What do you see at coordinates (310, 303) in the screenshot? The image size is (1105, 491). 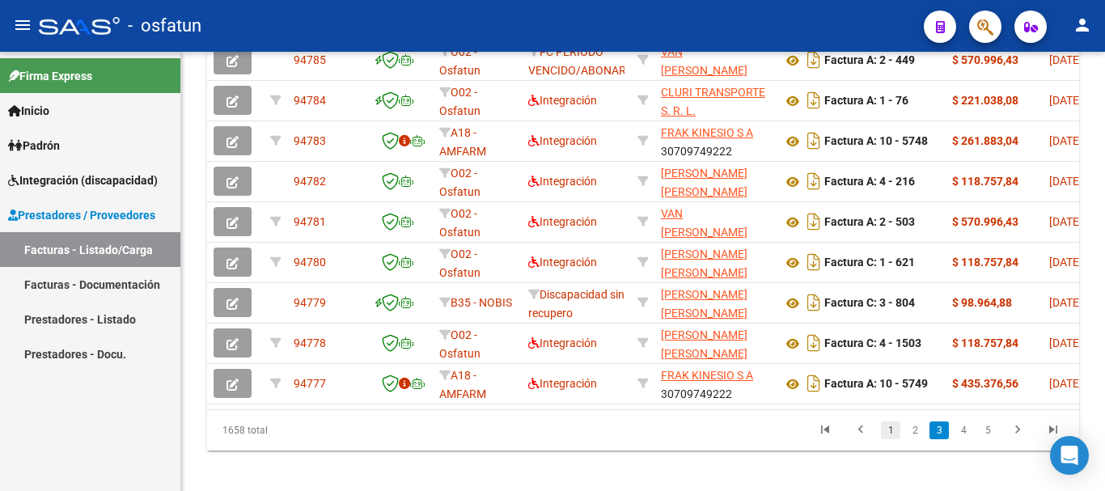 I see `span: 94779` at bounding box center [310, 303].